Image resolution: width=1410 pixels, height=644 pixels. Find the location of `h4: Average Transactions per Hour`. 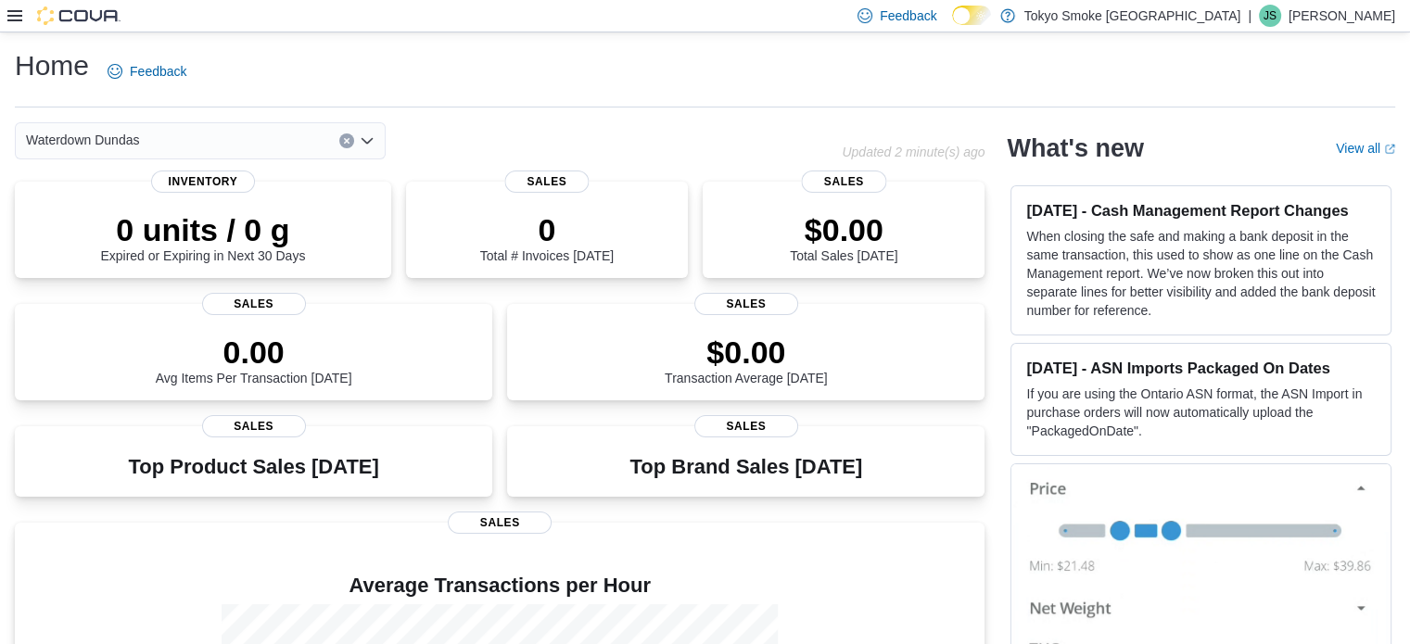

h4: Average Transactions per Hour is located at coordinates (500, 586).